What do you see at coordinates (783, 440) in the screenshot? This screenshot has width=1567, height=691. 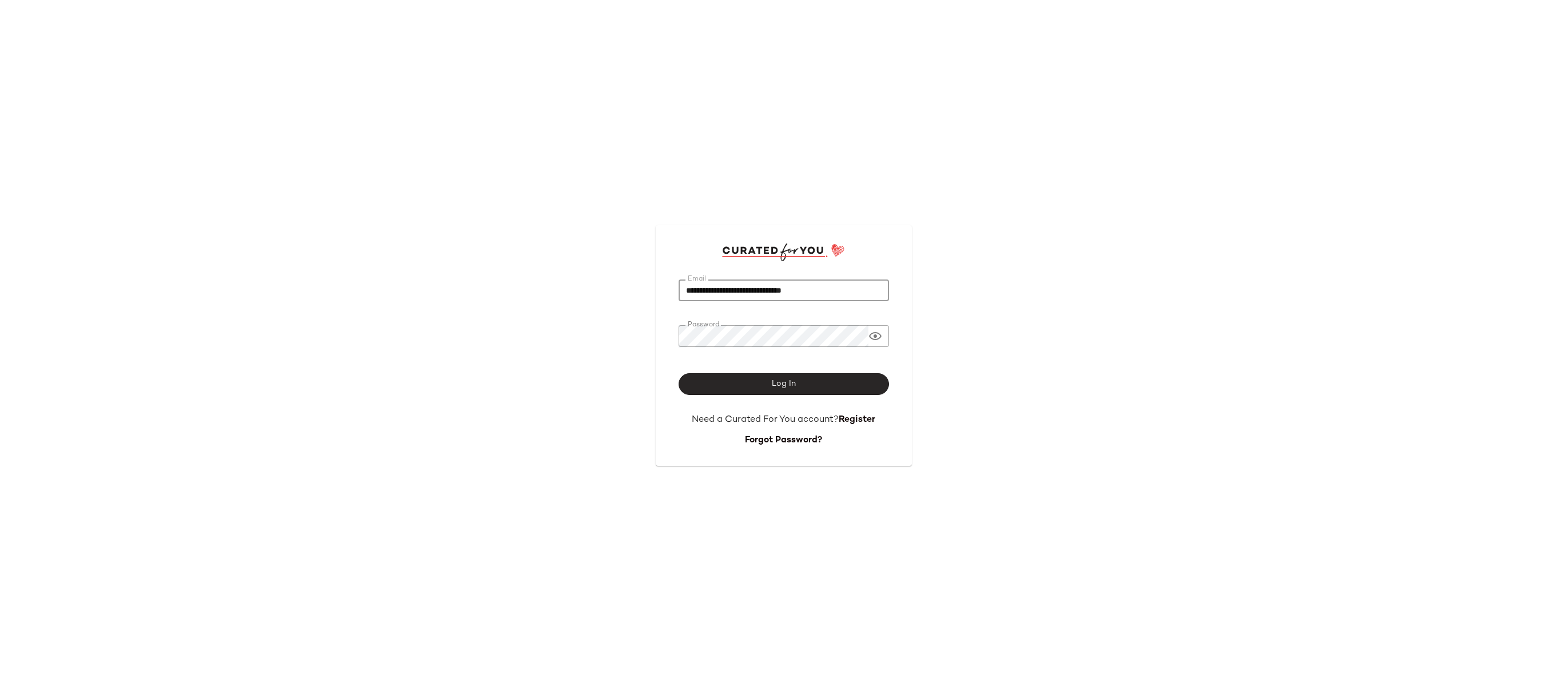 I see `a: Forgot Password?` at bounding box center [783, 440].